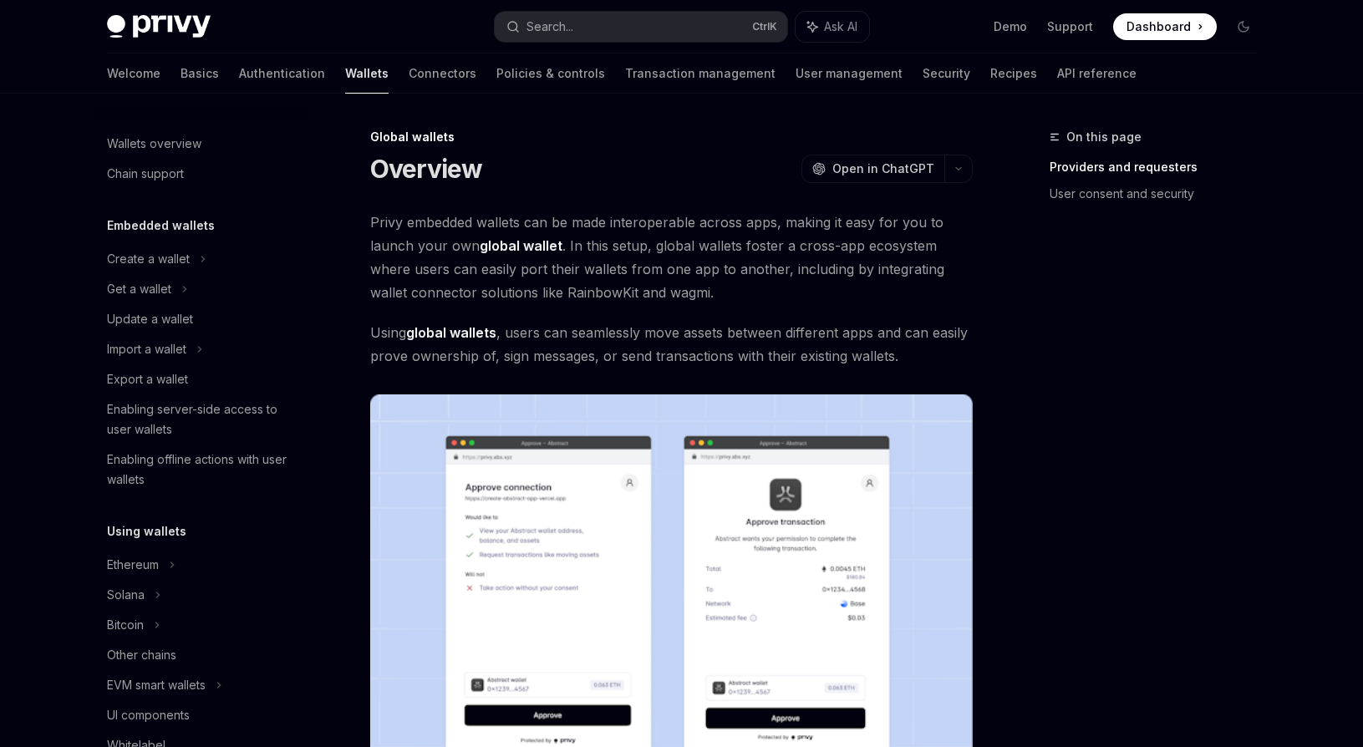 The image size is (1363, 747). Describe the element at coordinates (201, 319) in the screenshot. I see `a: Update a wallet` at that location.